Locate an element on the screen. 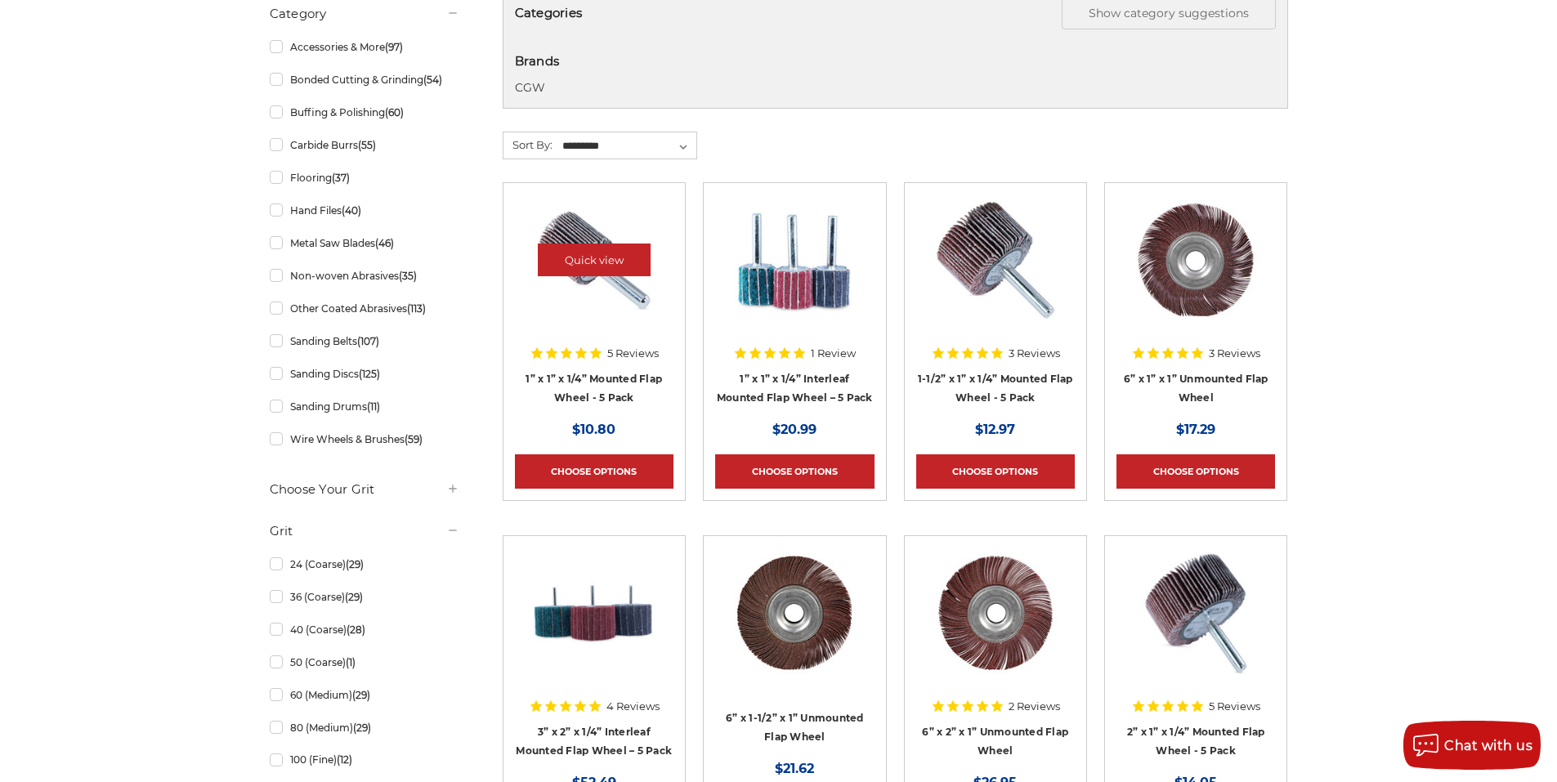 The width and height of the screenshot is (1557, 782). span: (113) is located at coordinates (416, 308).